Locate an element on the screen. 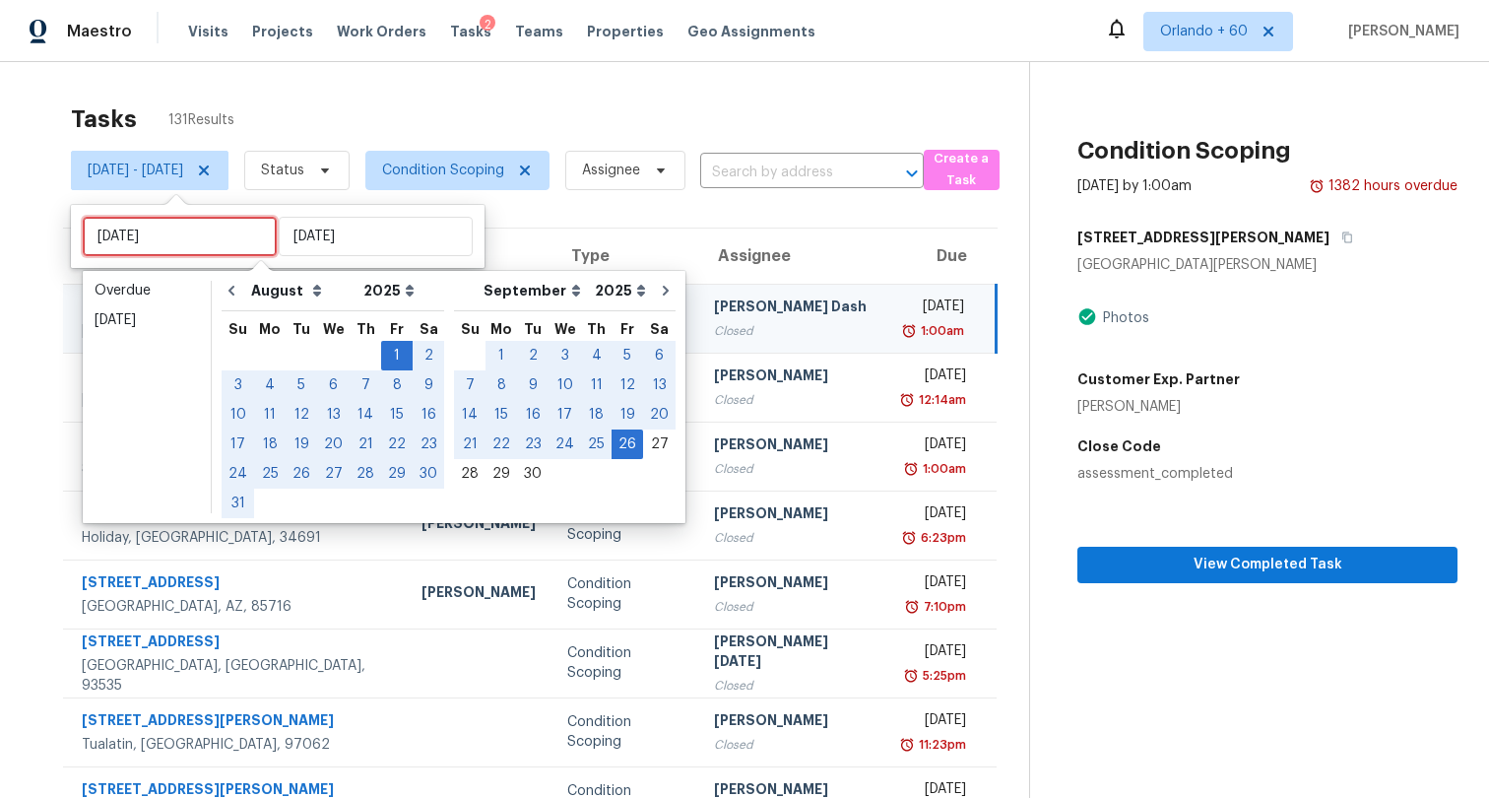  div: 9 is located at coordinates (533, 385).